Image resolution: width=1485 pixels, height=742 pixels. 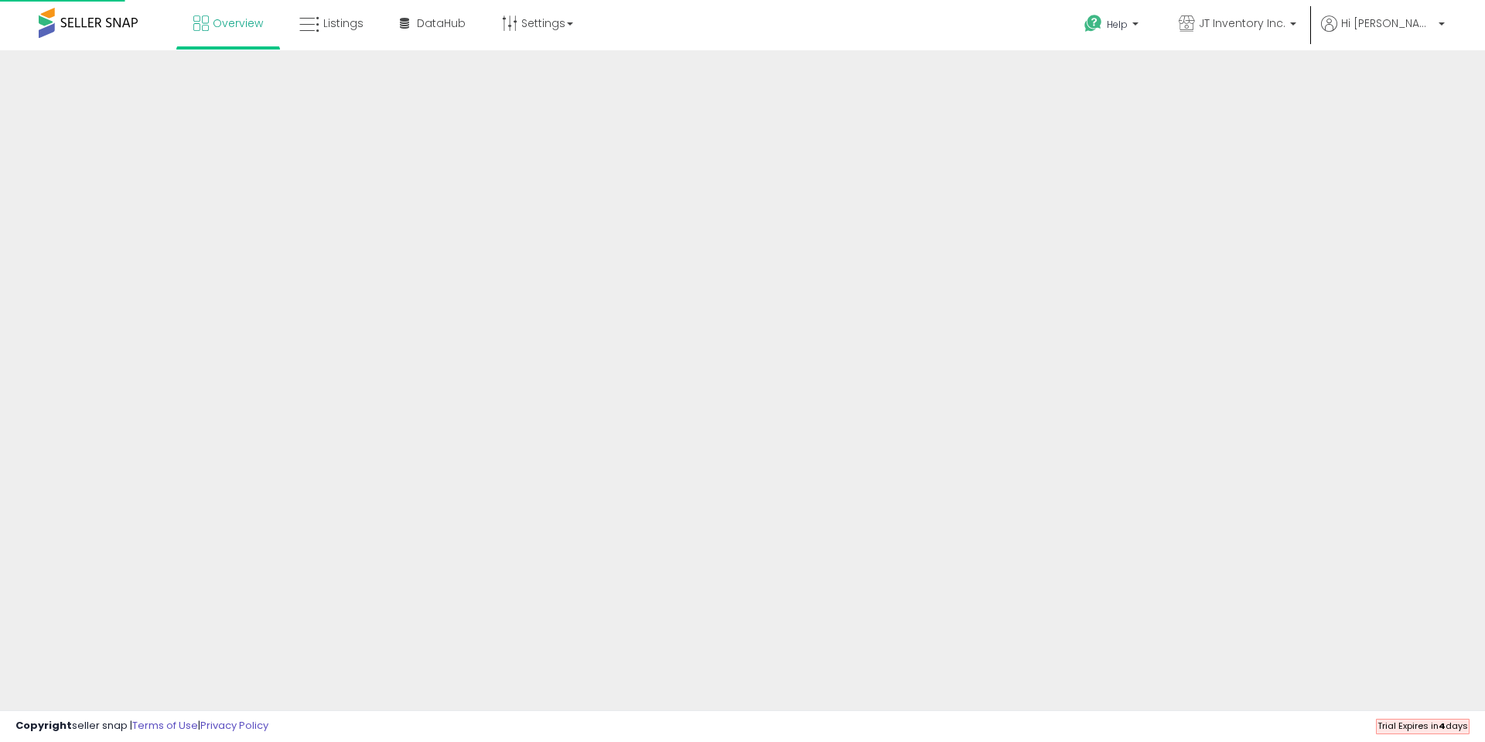 What do you see at coordinates (1113, 26) in the screenshot?
I see `a: Help` at bounding box center [1113, 26].